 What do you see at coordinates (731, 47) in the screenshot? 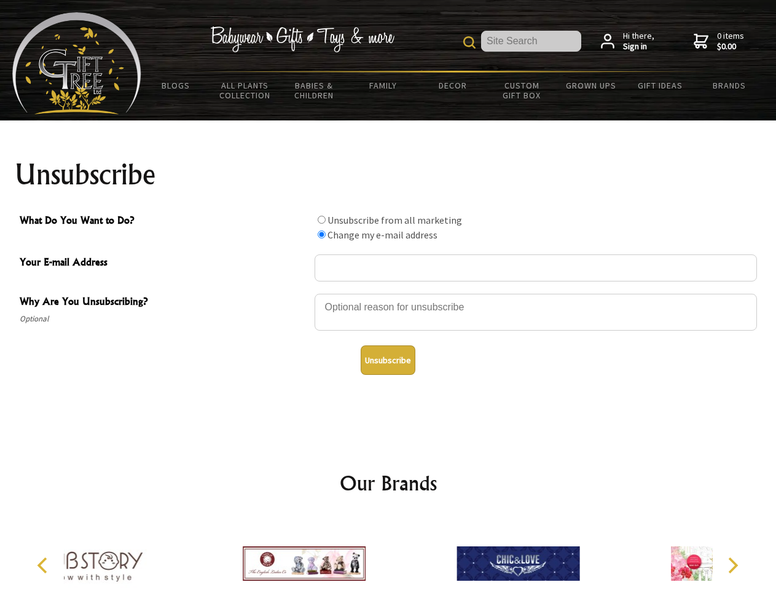
I see `strong: $0.00` at bounding box center [731, 47].